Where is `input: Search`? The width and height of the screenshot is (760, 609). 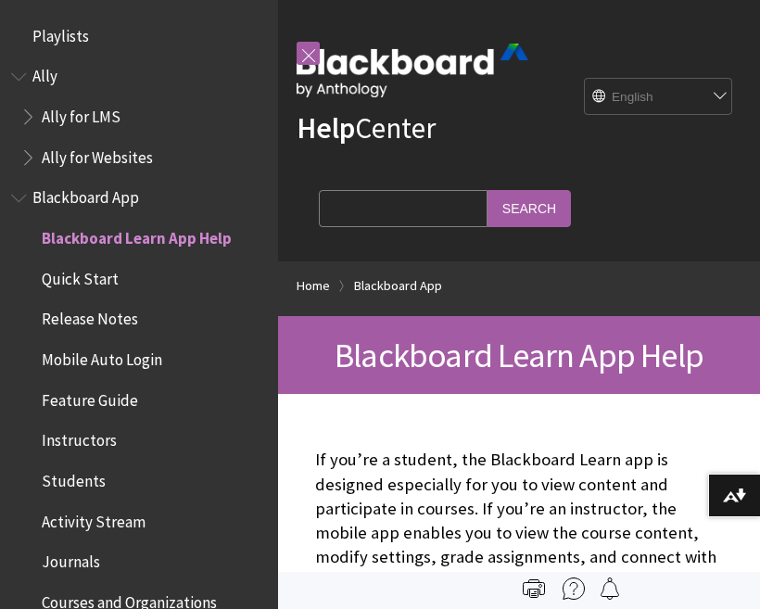
input: Search is located at coordinates (529, 208).